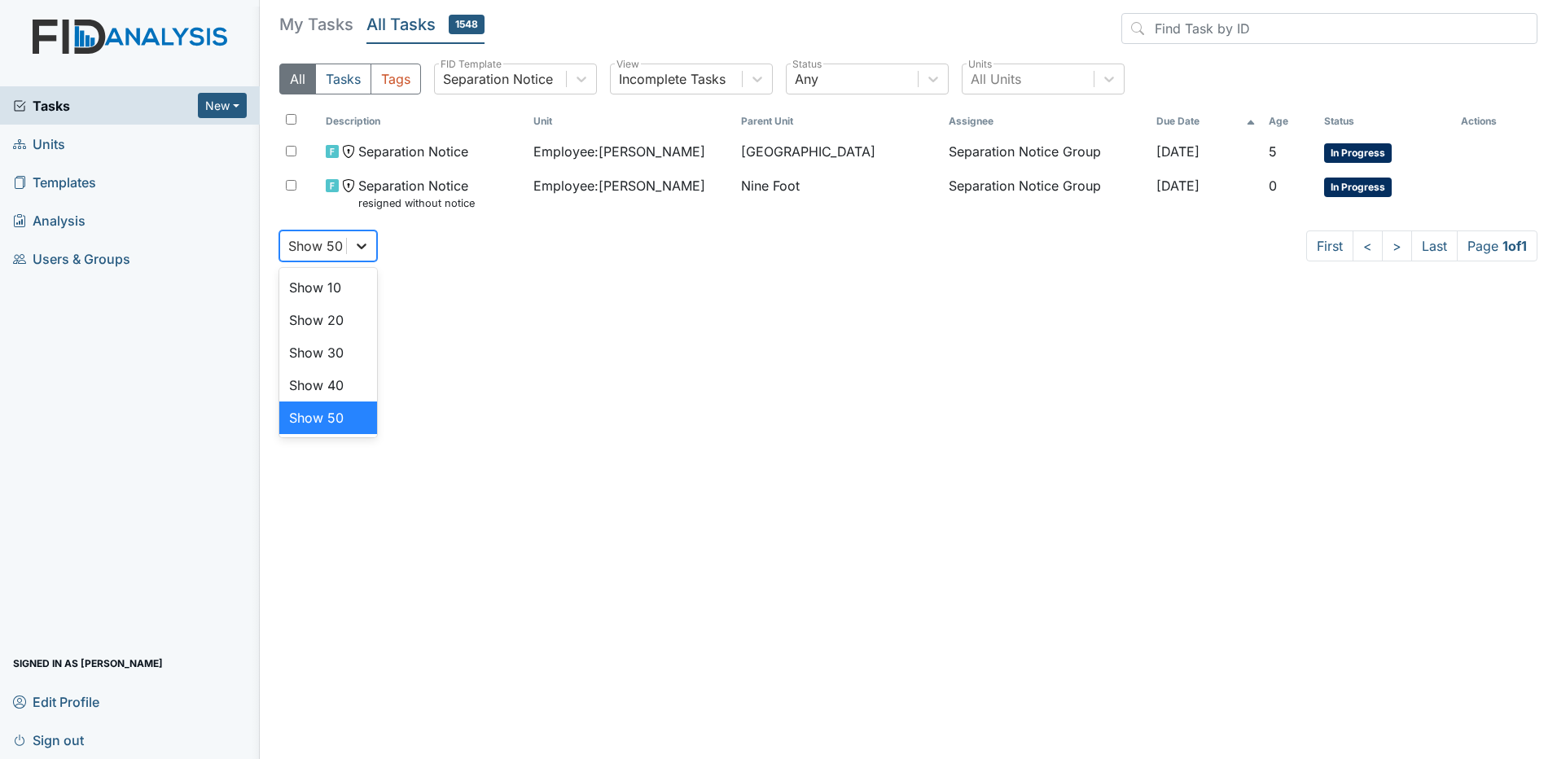  What do you see at coordinates (222, 105) in the screenshot?
I see `button: New` at bounding box center [222, 105].